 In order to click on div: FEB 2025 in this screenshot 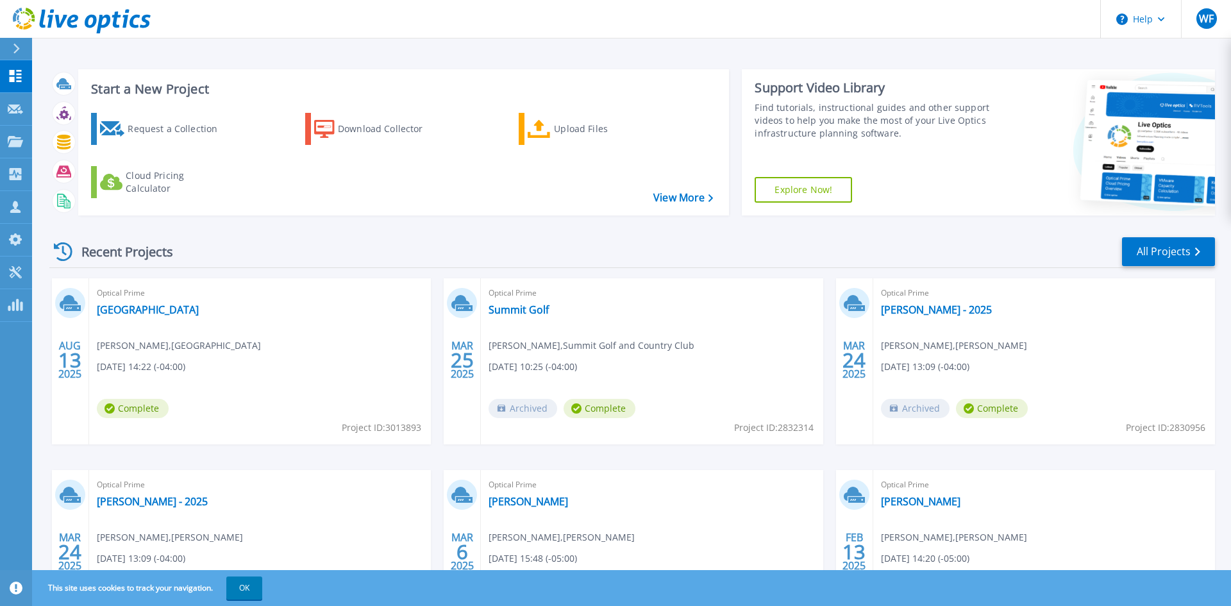, I will do `click(854, 551)`.